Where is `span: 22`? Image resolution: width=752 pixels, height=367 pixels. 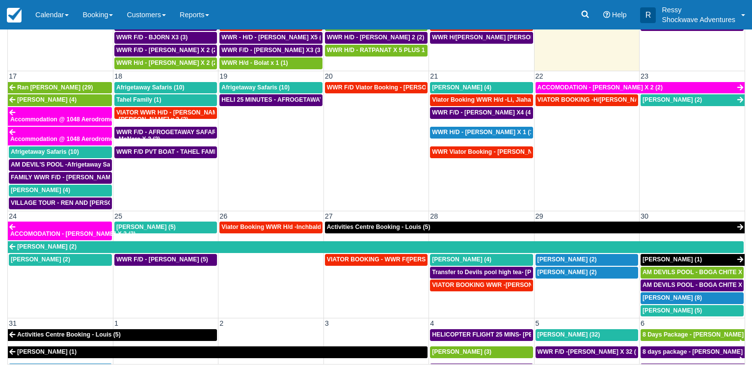 span: 22 is located at coordinates (540, 76).